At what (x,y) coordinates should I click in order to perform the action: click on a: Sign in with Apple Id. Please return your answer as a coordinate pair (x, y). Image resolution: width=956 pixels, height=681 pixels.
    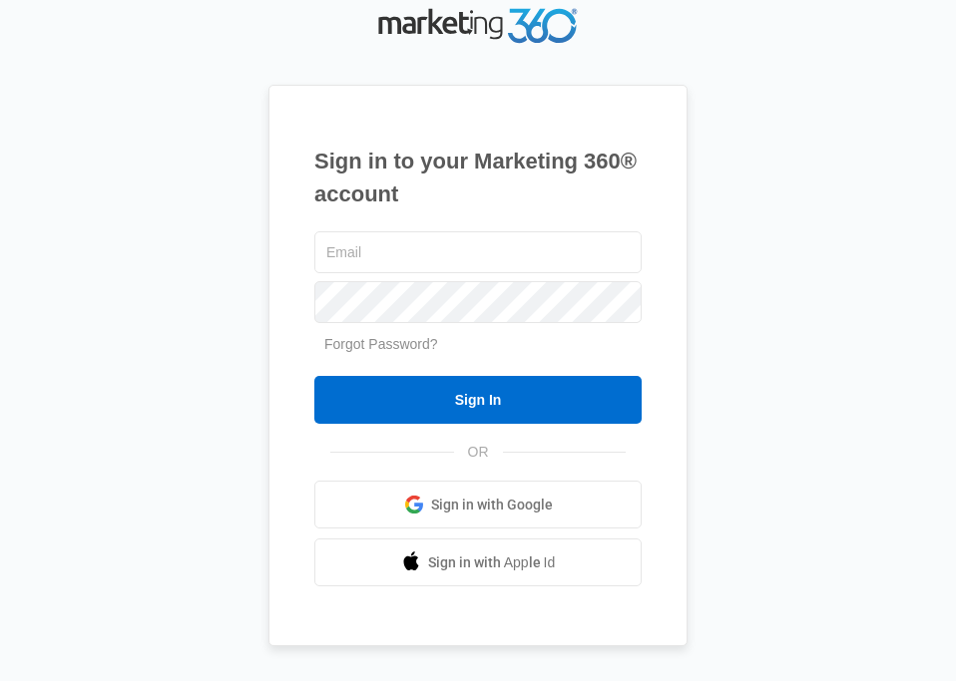
    Looking at the image, I should click on (478, 563).